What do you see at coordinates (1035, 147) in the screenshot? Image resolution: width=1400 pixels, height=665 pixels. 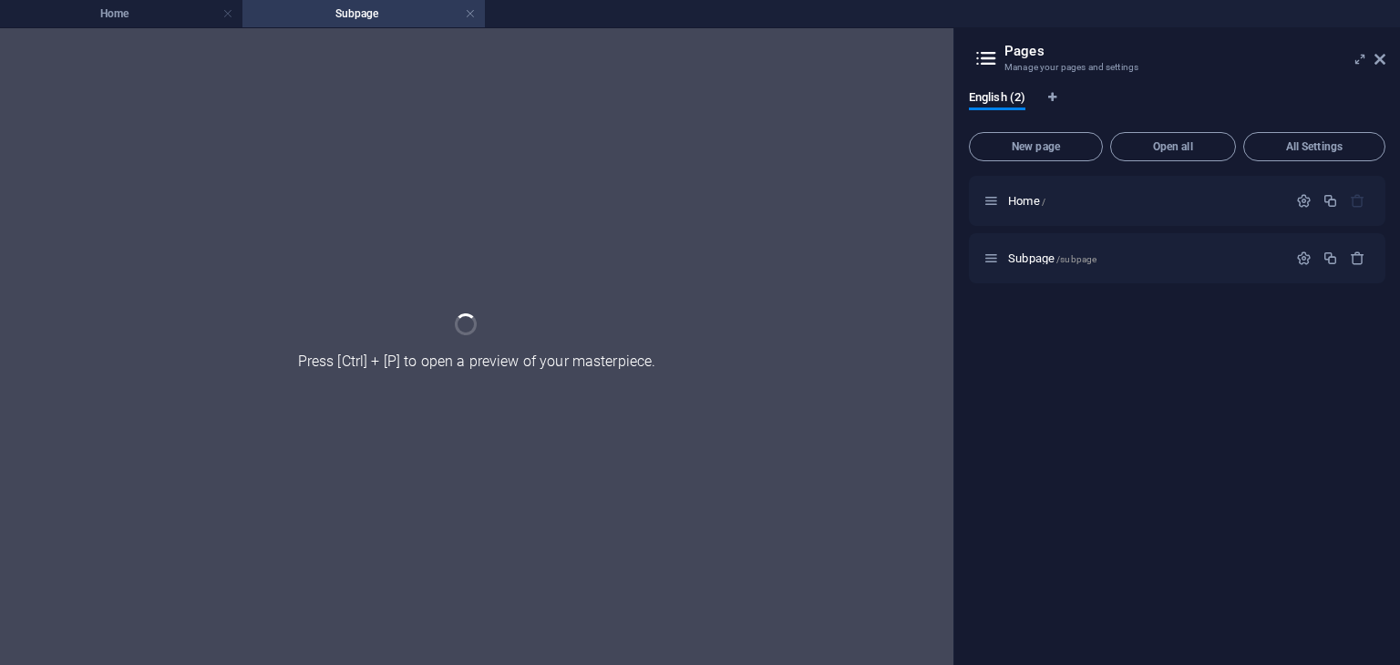 I see `button: New page` at bounding box center [1035, 147].